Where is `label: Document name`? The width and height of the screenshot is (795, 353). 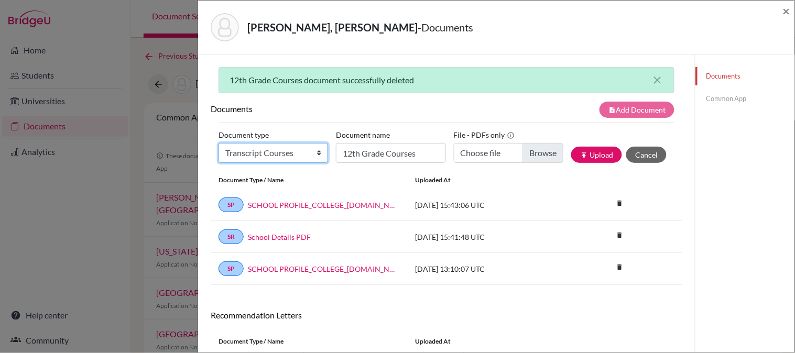
label: Document name is located at coordinates (362, 135).